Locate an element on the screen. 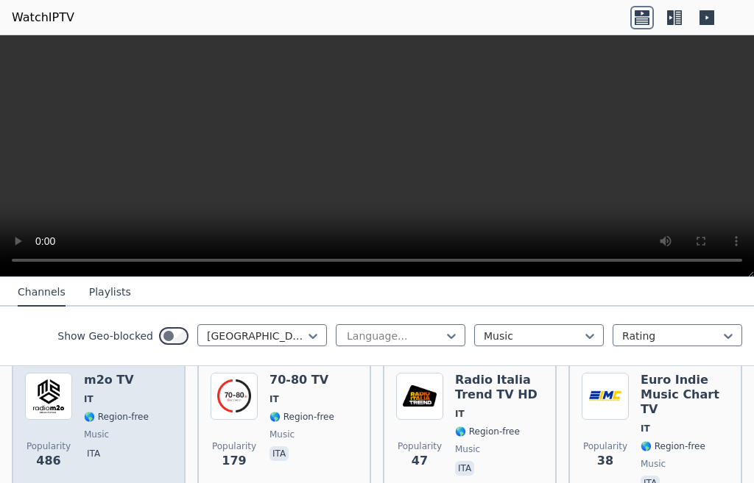 This screenshot has height=483, width=754. h6: Radio Italia Trend TV HD is located at coordinates (499, 388).